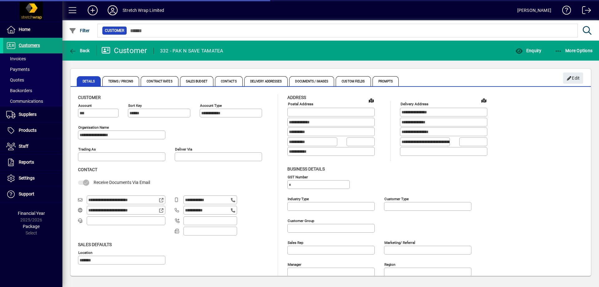  What do you see at coordinates (298, 177) in the screenshot?
I see `mat-label: GST Number` at bounding box center [298, 177].